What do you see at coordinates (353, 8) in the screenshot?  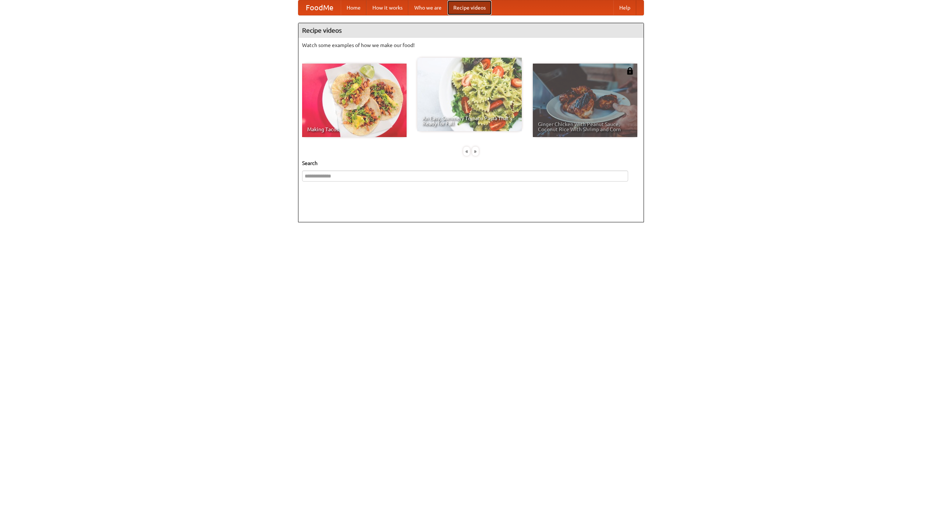 I see `a: Home` at bounding box center [353, 8].